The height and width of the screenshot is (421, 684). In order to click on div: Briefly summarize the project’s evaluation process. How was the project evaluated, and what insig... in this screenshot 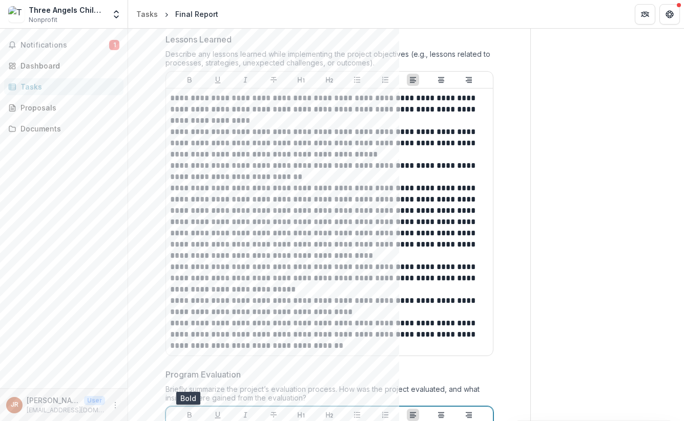, I will do `click(329, 396)`.